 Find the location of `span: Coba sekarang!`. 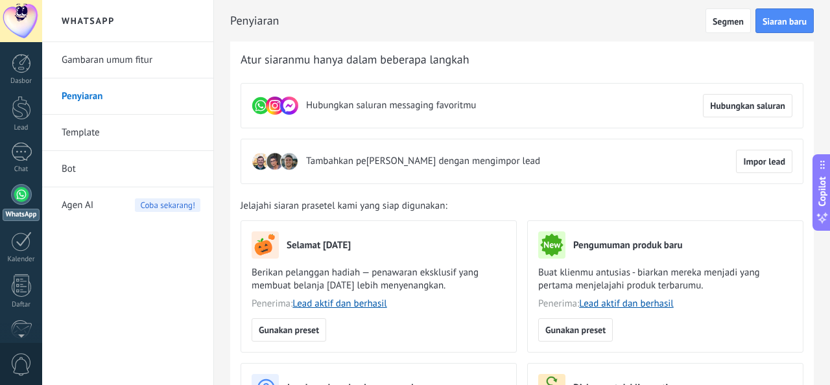

span: Coba sekarang! is located at coordinates (167, 205).